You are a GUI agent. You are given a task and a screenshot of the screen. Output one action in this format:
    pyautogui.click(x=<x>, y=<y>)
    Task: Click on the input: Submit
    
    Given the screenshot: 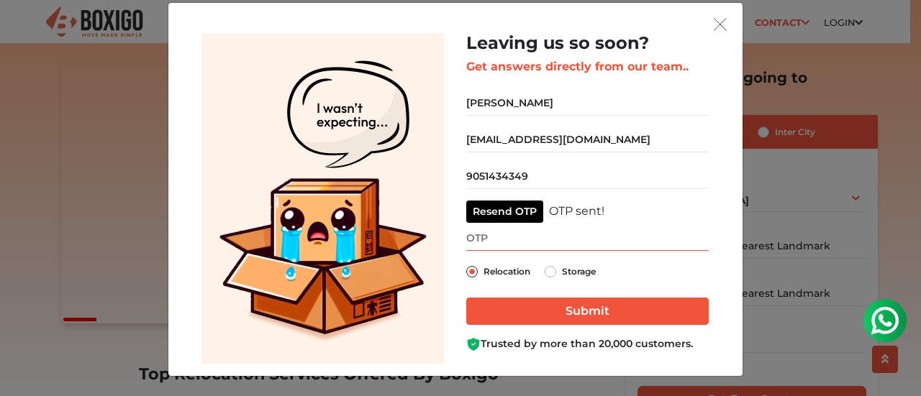 What is the action you would take?
    pyautogui.click(x=587, y=311)
    